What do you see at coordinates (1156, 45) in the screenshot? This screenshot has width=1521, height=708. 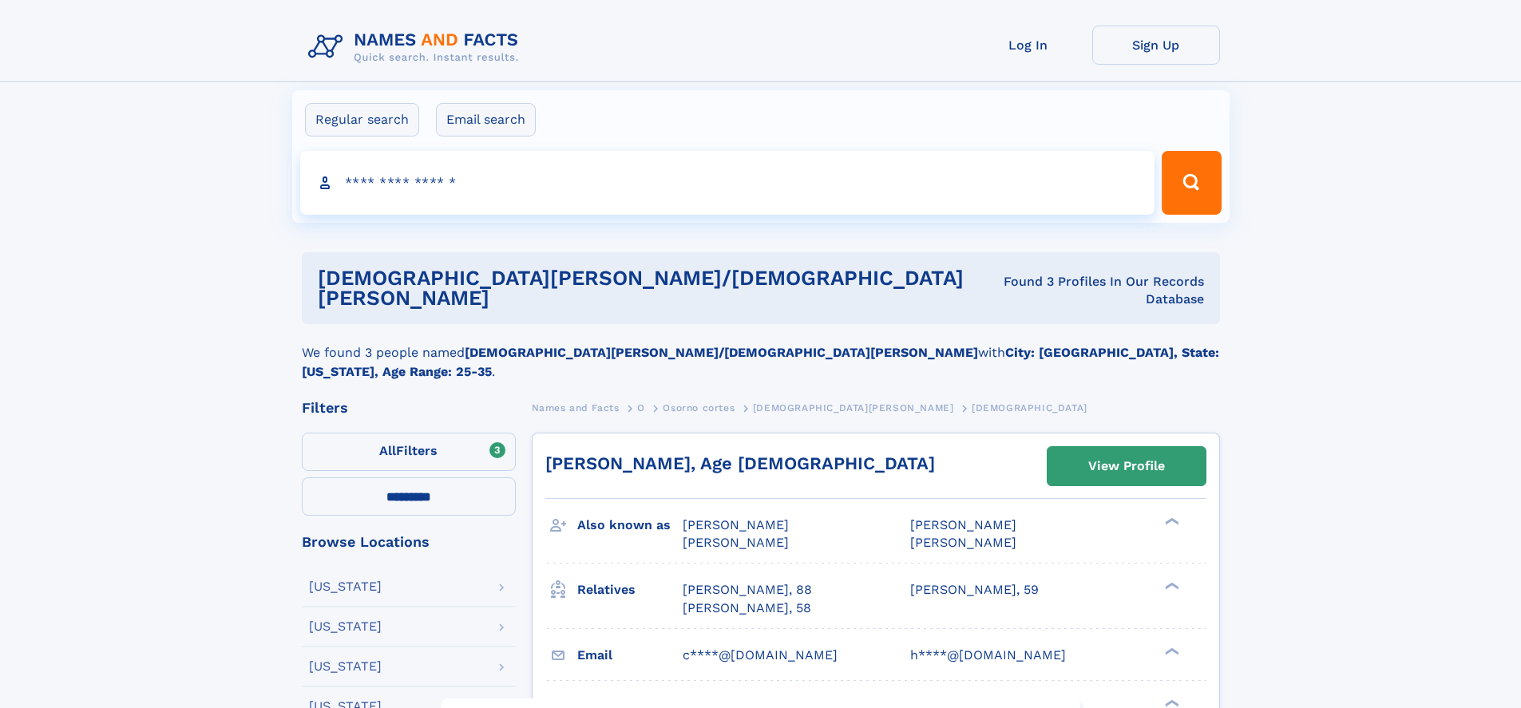 I see `a: Sign Up` at bounding box center [1156, 45].